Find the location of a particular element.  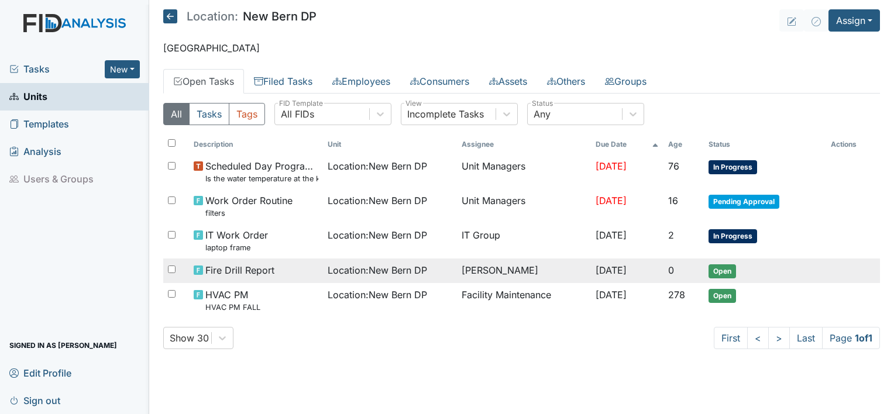

span: Work Order Routine filters is located at coordinates (249, 206).